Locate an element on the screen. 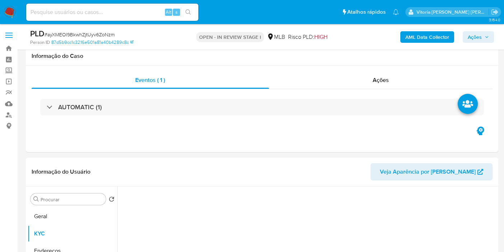  b: PLD is located at coordinates (37, 33).